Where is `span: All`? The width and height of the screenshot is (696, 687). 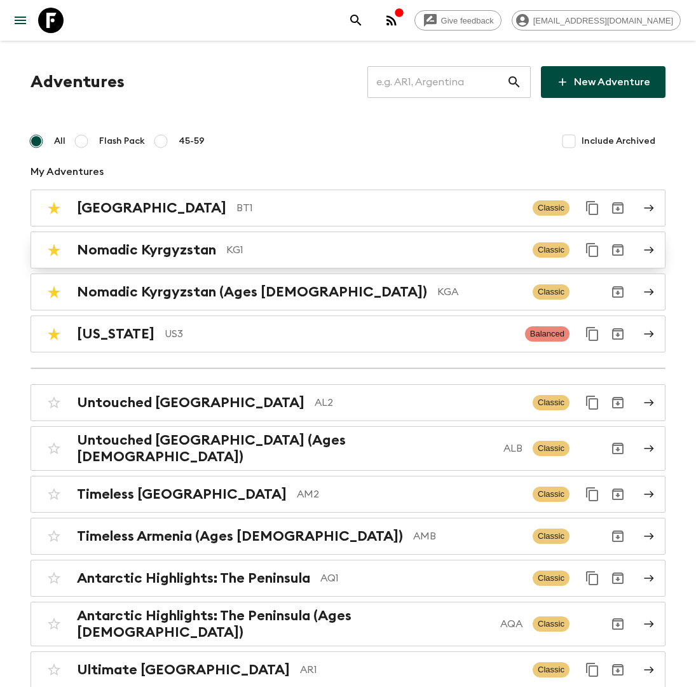
span: All is located at coordinates (60, 141).